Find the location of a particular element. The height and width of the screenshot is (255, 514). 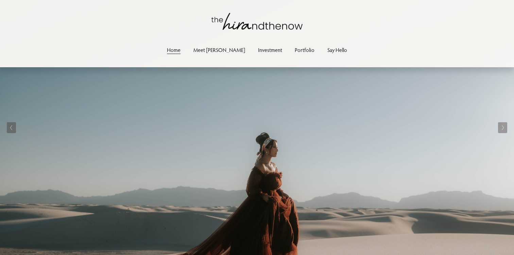

a: Say Hello is located at coordinates (337, 50).